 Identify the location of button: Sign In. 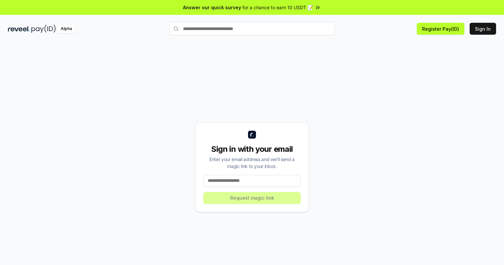
(483, 29).